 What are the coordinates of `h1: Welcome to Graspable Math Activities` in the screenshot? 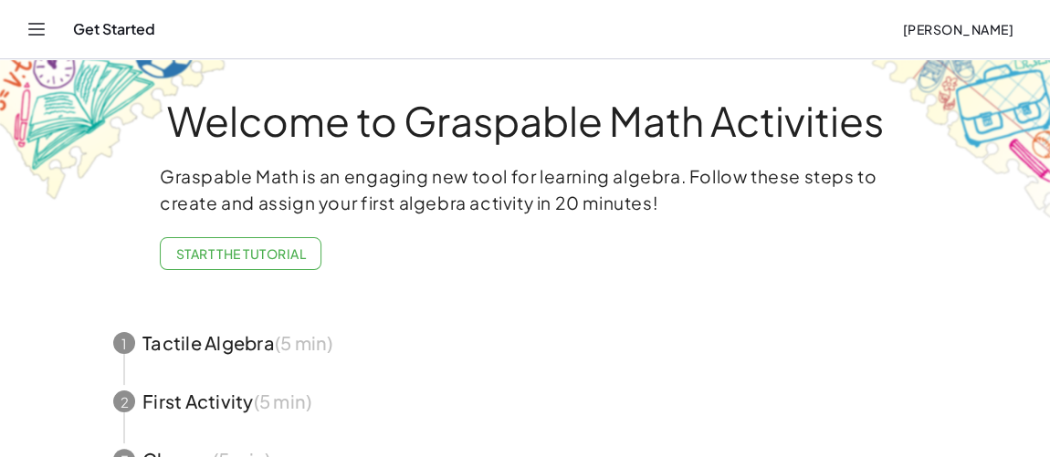 It's located at (525, 121).